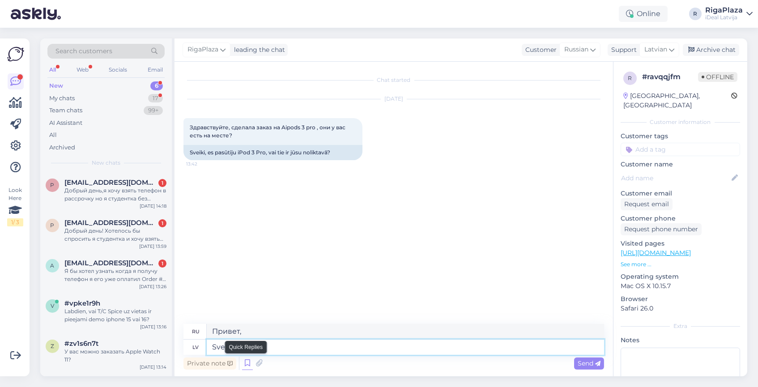 This screenshot has height=387, width=758. What do you see at coordinates (116, 316) in the screenshot?
I see `div: Labdien, vai T/C Spice uz vietas ir pieejami demo iphone 15 vai 16?` at bounding box center [116, 316].